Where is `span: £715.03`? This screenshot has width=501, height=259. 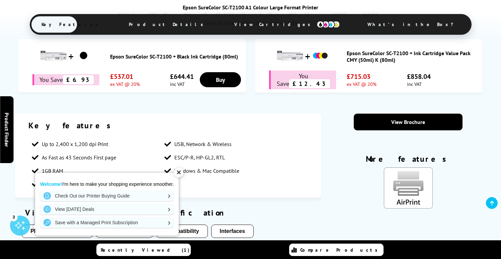
span: £715.03 is located at coordinates (361, 77).